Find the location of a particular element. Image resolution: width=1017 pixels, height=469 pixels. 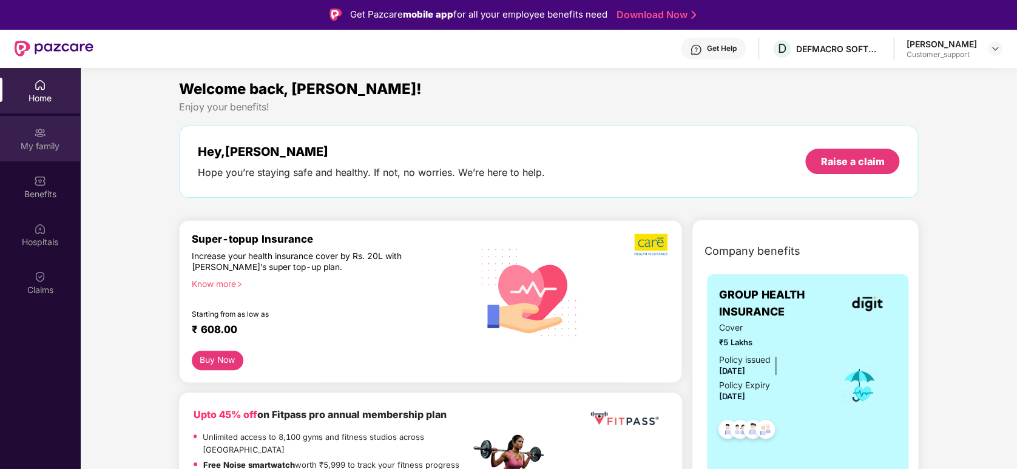

div: Know more is located at coordinates (327, 283).